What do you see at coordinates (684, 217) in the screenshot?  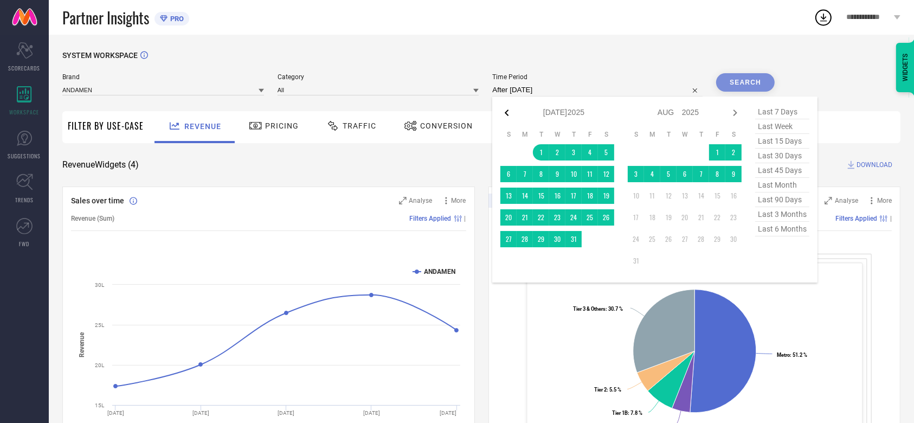 I see `td: Wed Aug 20 2025` at bounding box center [684, 217].